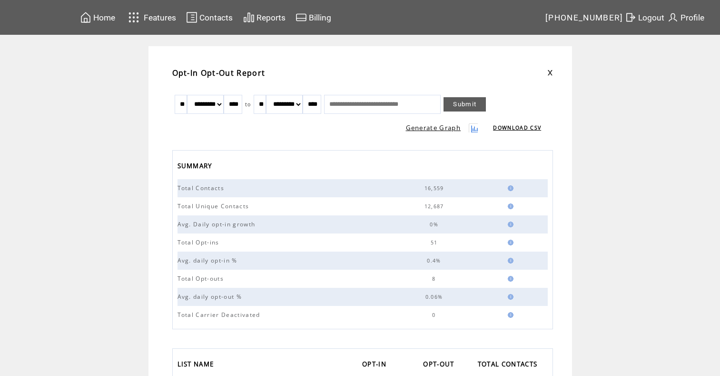 This screenshot has width=720, height=376. What do you see at coordinates (436, 297) in the screenshot?
I see `span: 0.06%` at bounding box center [436, 297].